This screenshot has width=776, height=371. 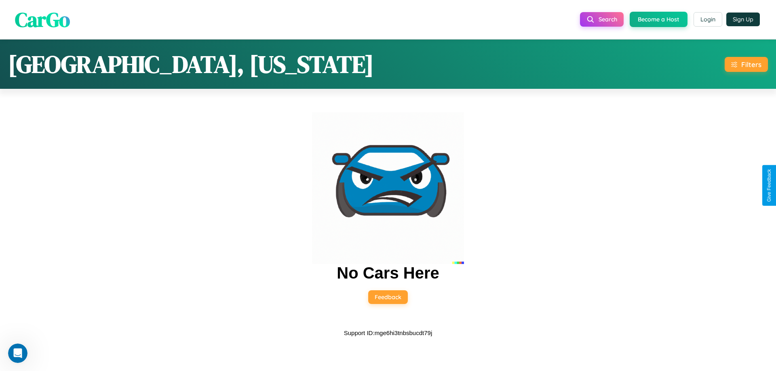 I want to click on button: Search, so click(x=602, y=19).